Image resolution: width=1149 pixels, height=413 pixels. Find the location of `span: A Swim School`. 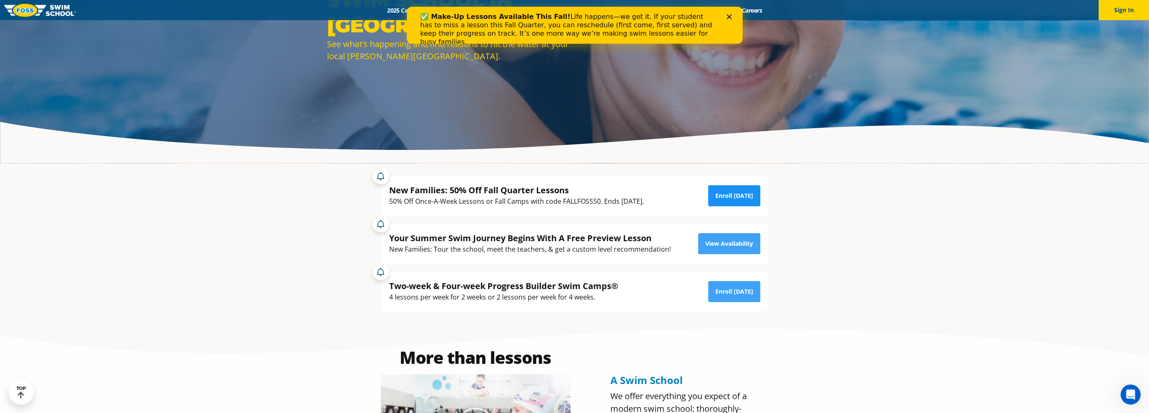

span: A Swim School is located at coordinates (647, 380).